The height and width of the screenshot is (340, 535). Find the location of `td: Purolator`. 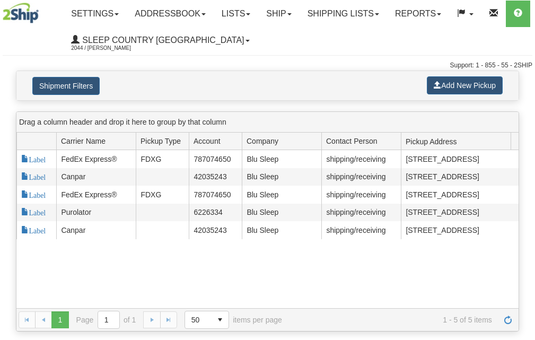

td: Purolator is located at coordinates (96, 213).